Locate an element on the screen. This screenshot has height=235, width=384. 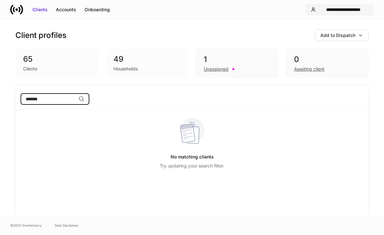
button: Clients is located at coordinates (40, 10).